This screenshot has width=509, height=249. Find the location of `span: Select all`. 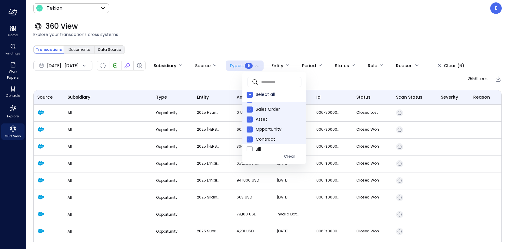

span: Select all is located at coordinates (278, 94).